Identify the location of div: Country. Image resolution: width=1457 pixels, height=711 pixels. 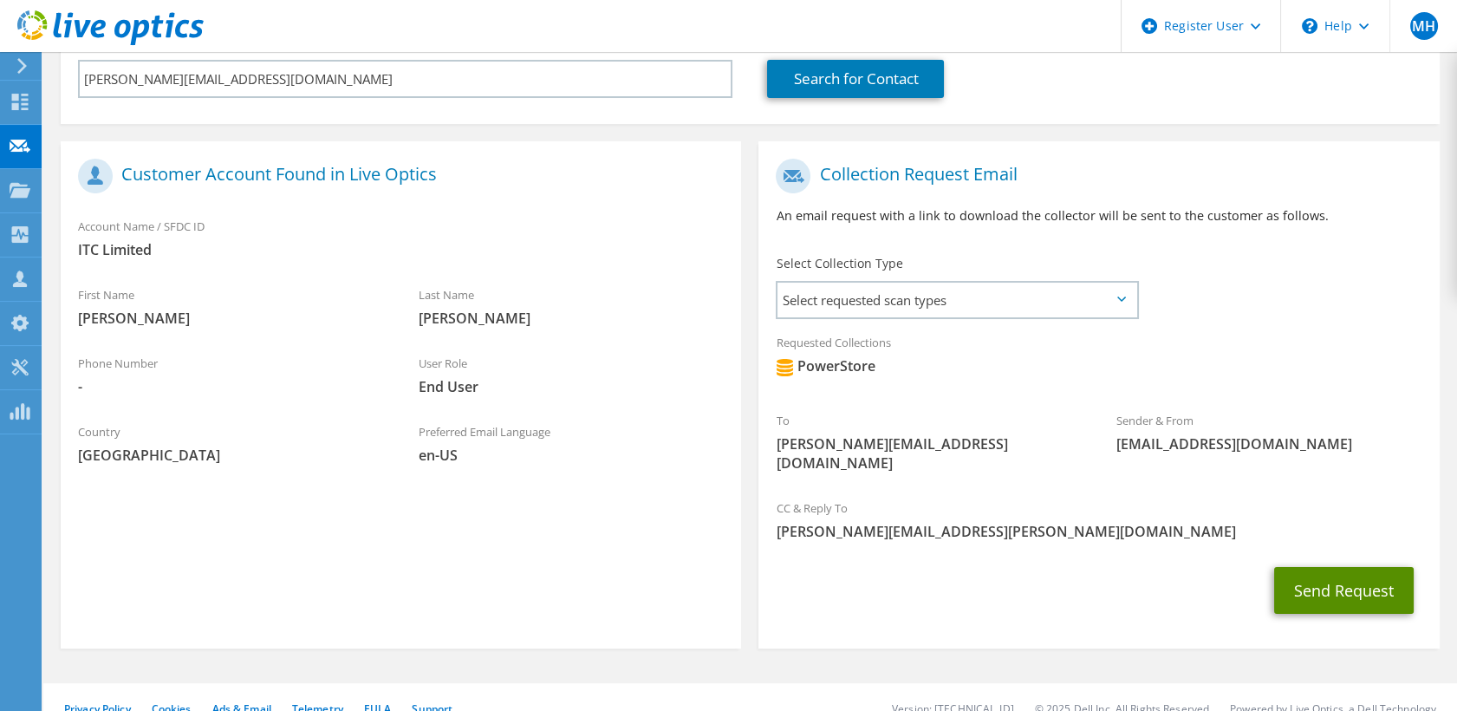
(231, 443).